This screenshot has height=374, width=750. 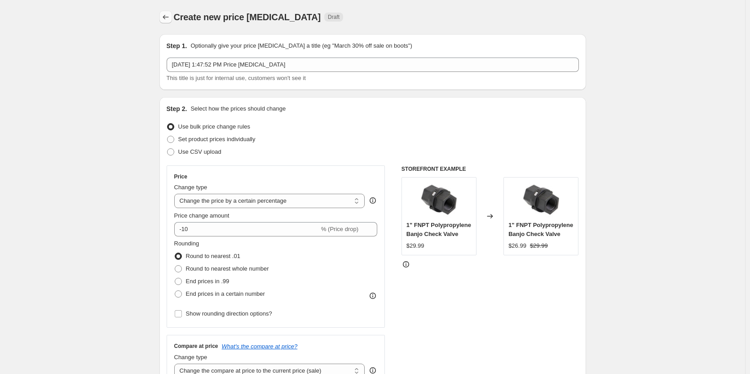 I want to click on h6: STOREFRONT EXAMPLE, so click(x=490, y=169).